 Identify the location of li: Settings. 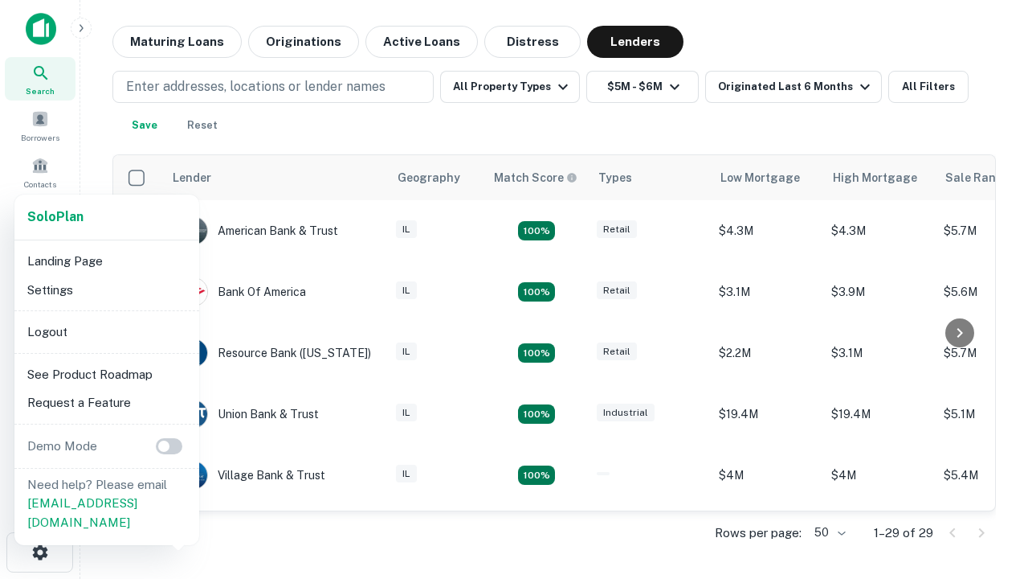
(107, 290).